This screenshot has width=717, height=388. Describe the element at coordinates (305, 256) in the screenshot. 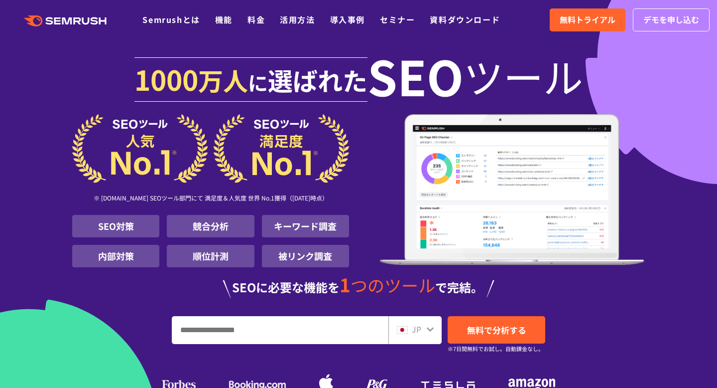

I see `li: 被リンク調査` at that location.